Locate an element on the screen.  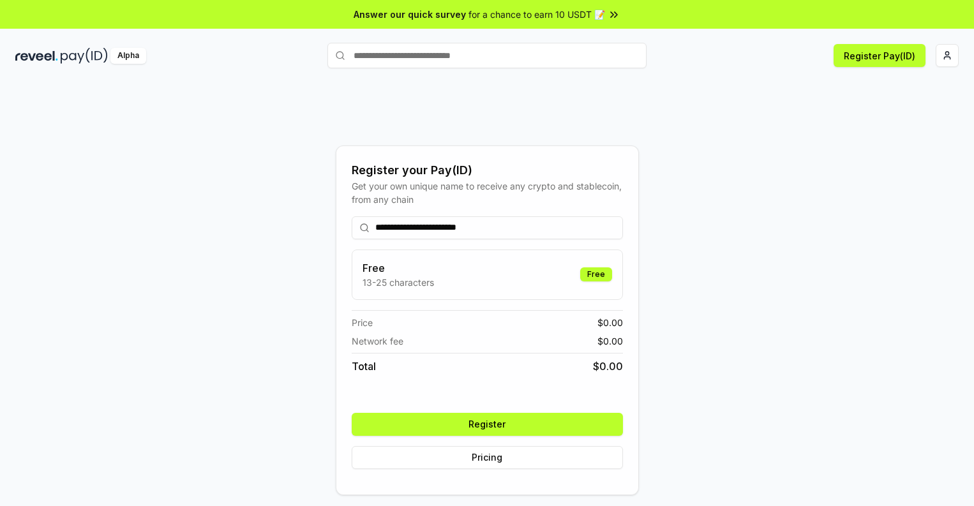
h3: Free is located at coordinates (398, 268).